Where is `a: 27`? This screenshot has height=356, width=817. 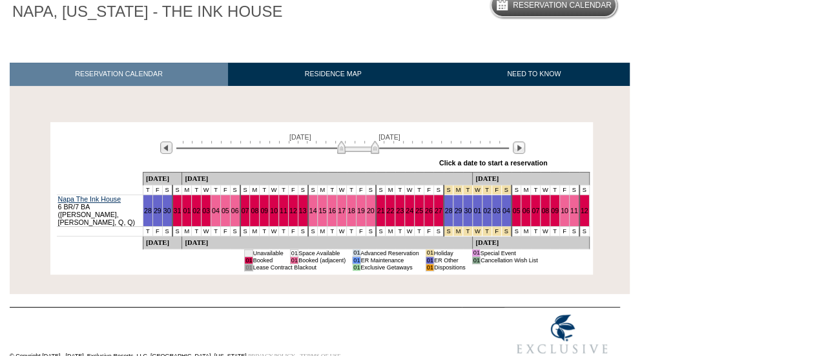
a: 27 is located at coordinates (438, 211).